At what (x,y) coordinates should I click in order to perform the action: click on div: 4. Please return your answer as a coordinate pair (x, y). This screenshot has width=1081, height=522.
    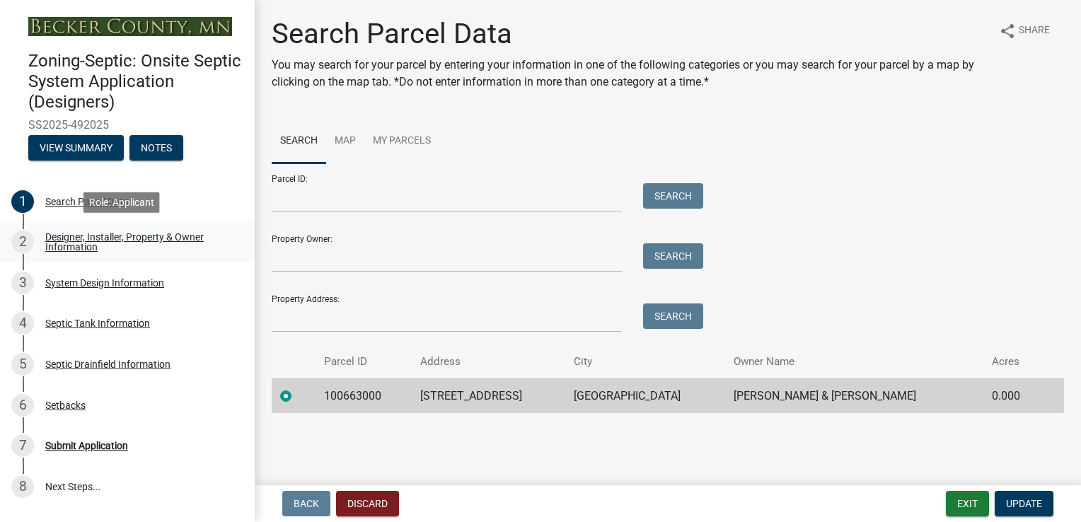
    Looking at the image, I should click on (23, 323).